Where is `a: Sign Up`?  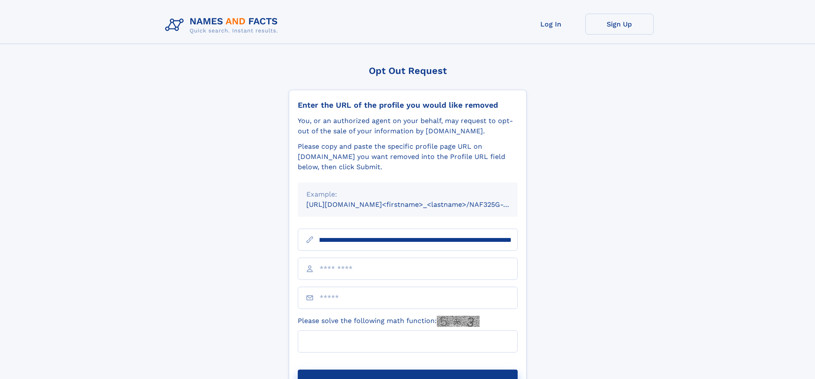 a: Sign Up is located at coordinates (619, 24).